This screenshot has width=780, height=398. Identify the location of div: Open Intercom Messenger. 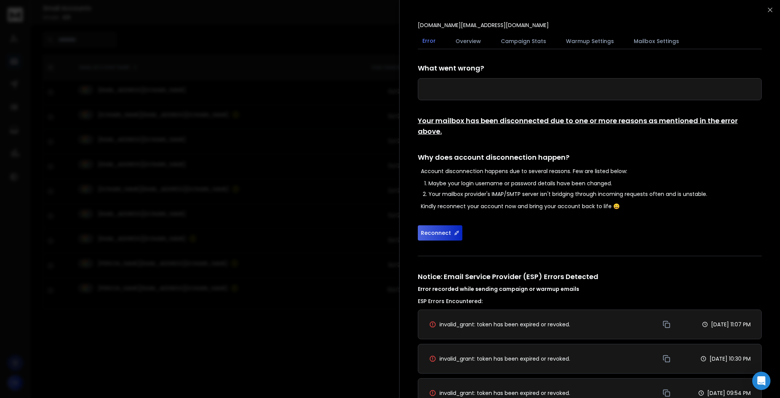
(761, 380).